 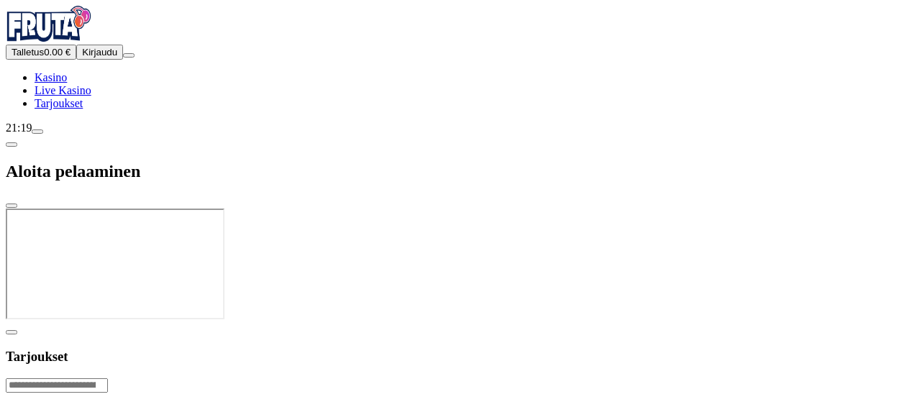 What do you see at coordinates (461, 58) in the screenshot?
I see `nav: Primary` at bounding box center [461, 58].